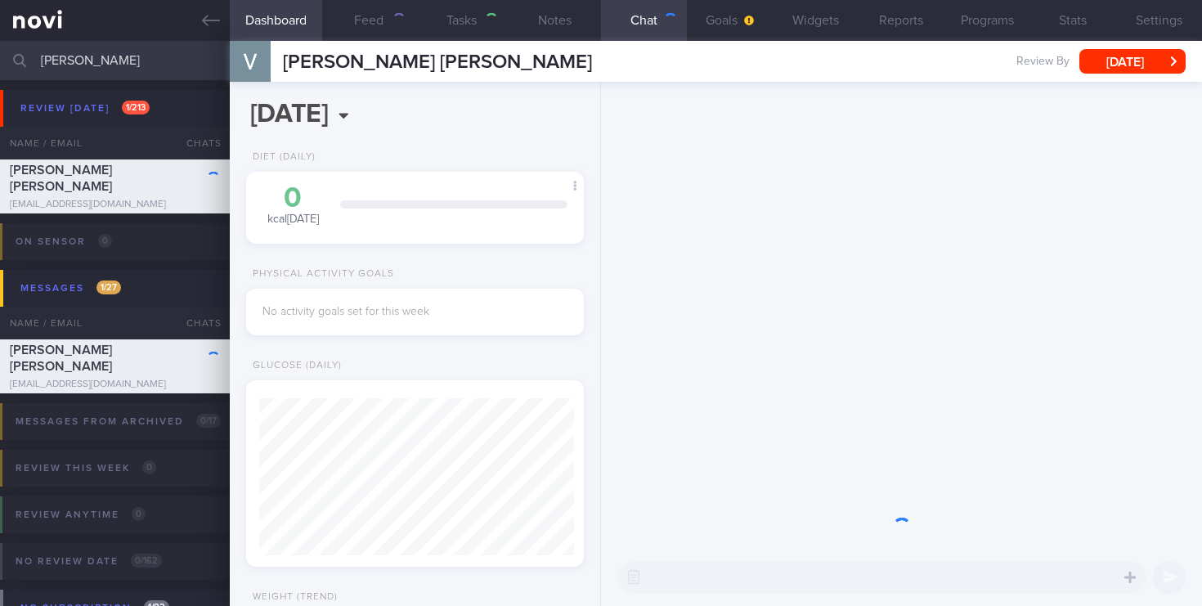 The height and width of the screenshot is (606, 1202). I want to click on div: 0, so click(293, 198).